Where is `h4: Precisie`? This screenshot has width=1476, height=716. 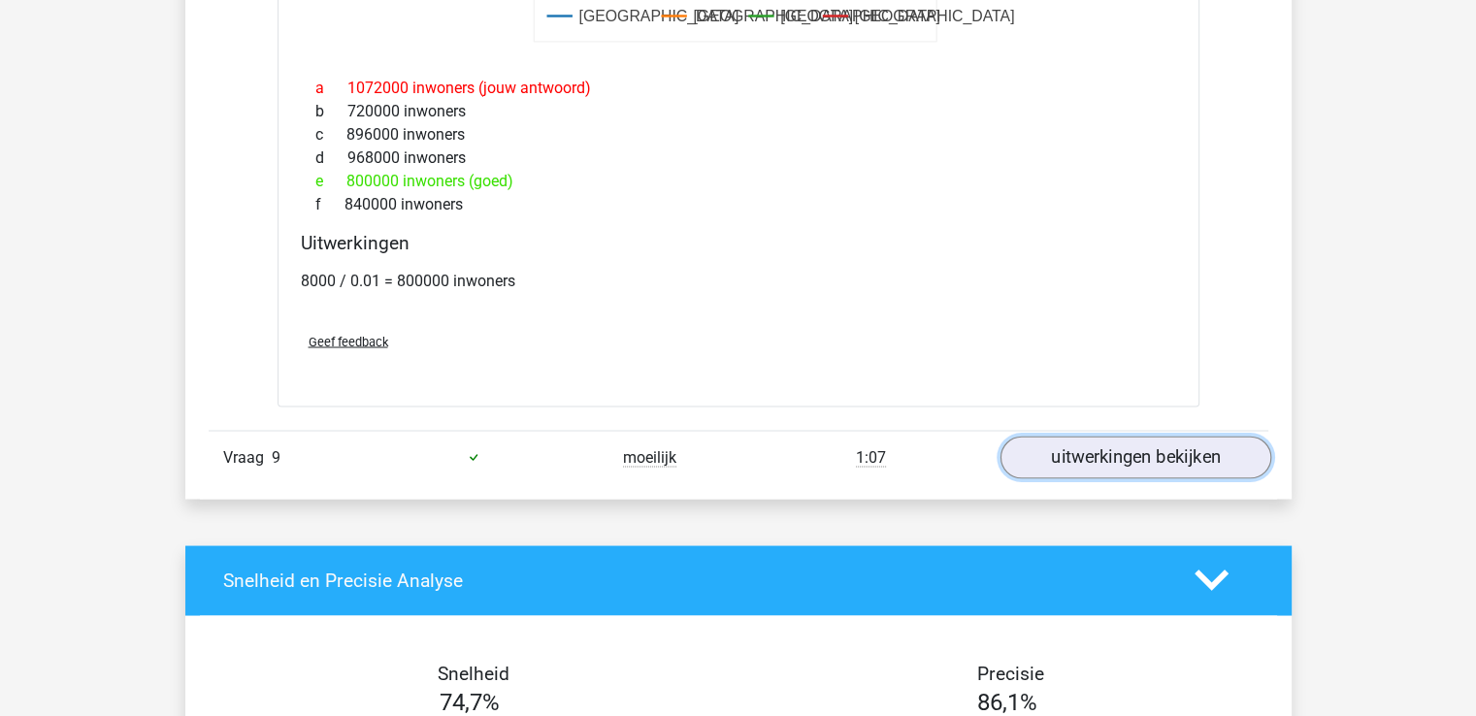 h4: Precisie is located at coordinates (1011, 672).